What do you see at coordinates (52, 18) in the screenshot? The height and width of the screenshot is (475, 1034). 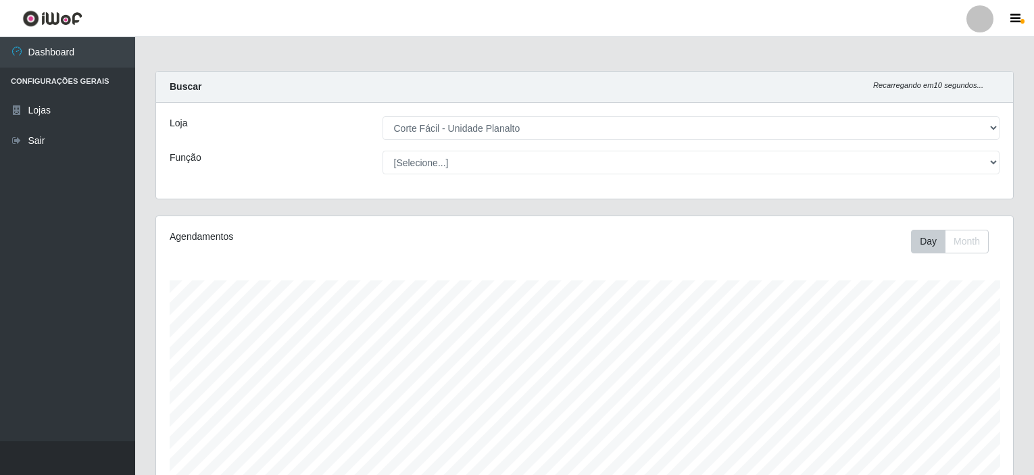 I see `img: CoreUI Logo` at bounding box center [52, 18].